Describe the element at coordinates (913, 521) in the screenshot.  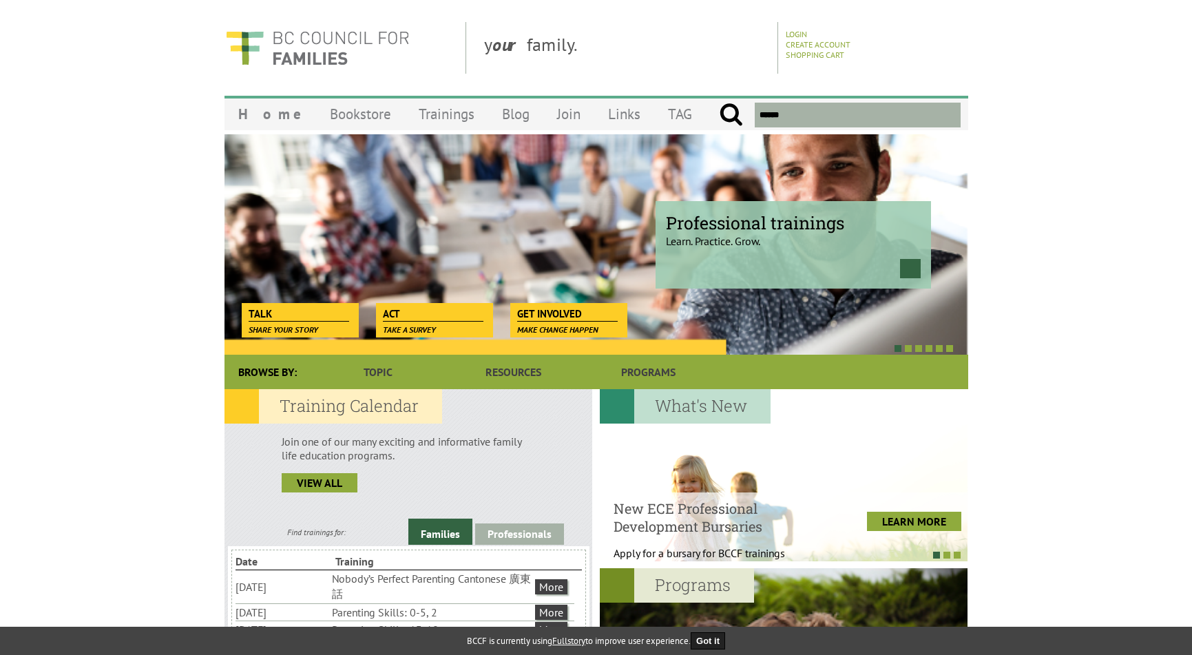
I see `a: LEARN MORE` at that location.